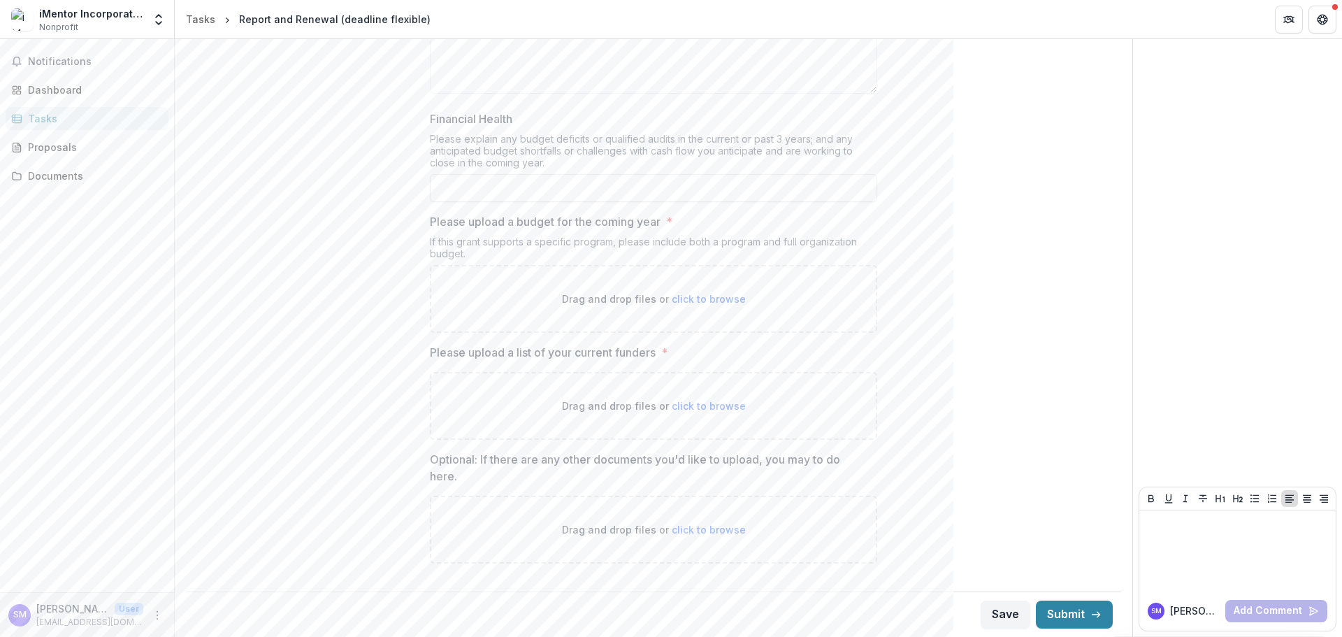 This screenshot has height=637, width=1342. Describe the element at coordinates (87, 175) in the screenshot. I see `a: Documents` at that location.